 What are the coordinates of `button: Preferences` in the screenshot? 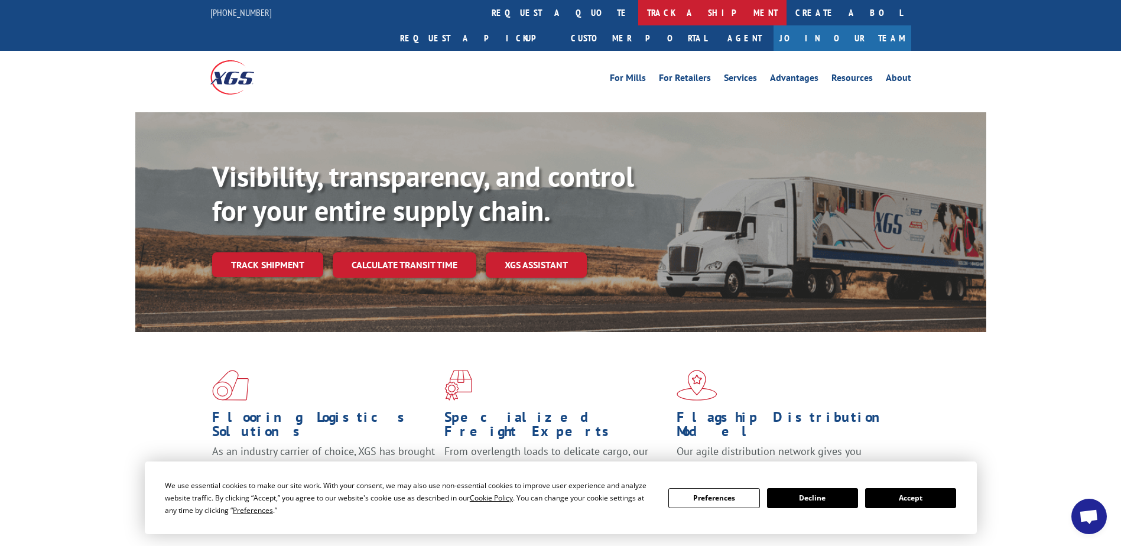 It's located at (714, 498).